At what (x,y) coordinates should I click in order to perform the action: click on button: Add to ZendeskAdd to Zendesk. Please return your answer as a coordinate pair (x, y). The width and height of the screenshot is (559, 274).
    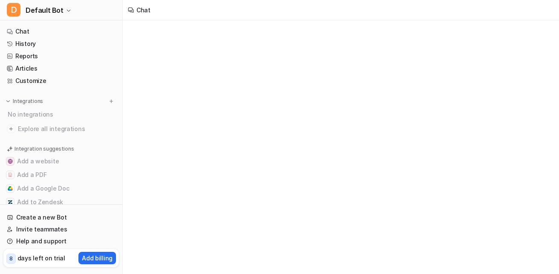
    Looking at the image, I should click on (61, 202).